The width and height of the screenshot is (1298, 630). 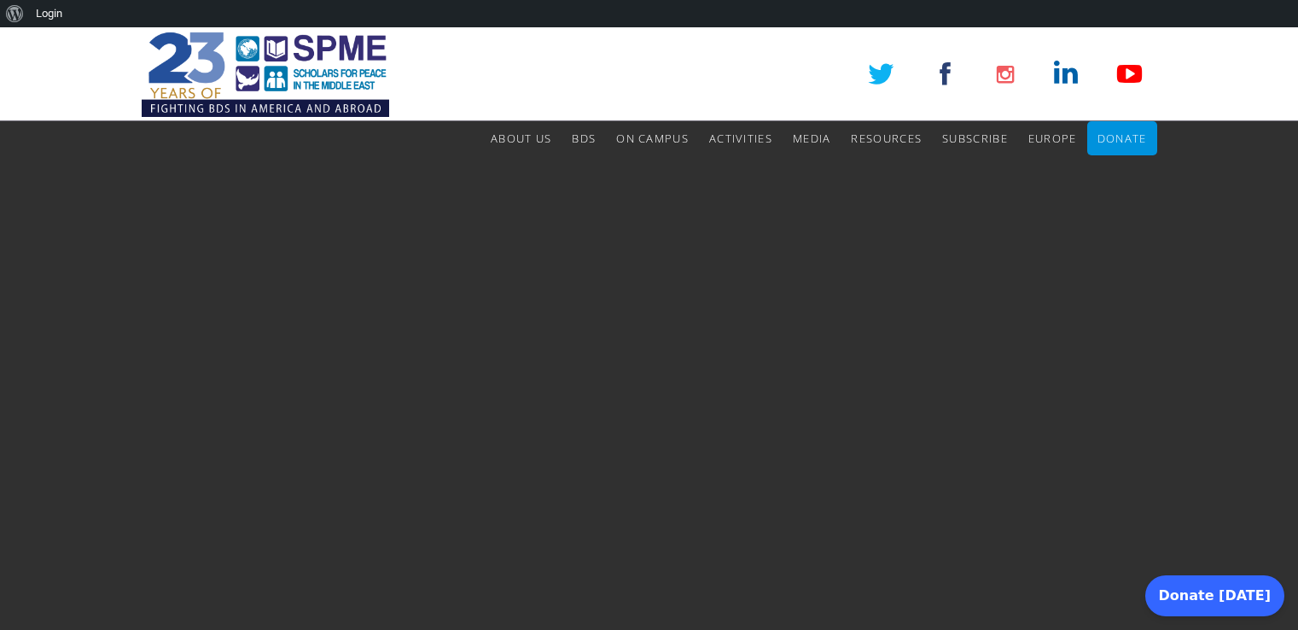 What do you see at coordinates (1052, 138) in the screenshot?
I see `span: Europe` at bounding box center [1052, 138].